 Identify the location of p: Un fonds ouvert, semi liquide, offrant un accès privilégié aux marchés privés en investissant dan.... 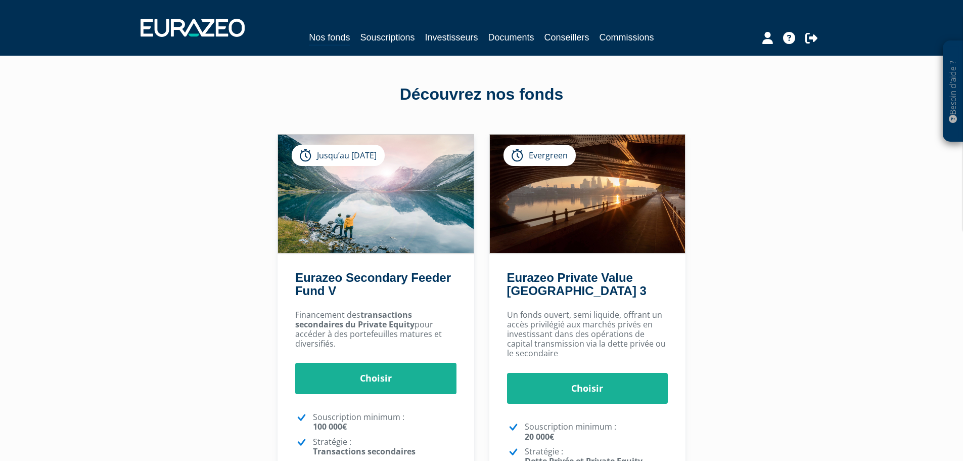
(588, 334).